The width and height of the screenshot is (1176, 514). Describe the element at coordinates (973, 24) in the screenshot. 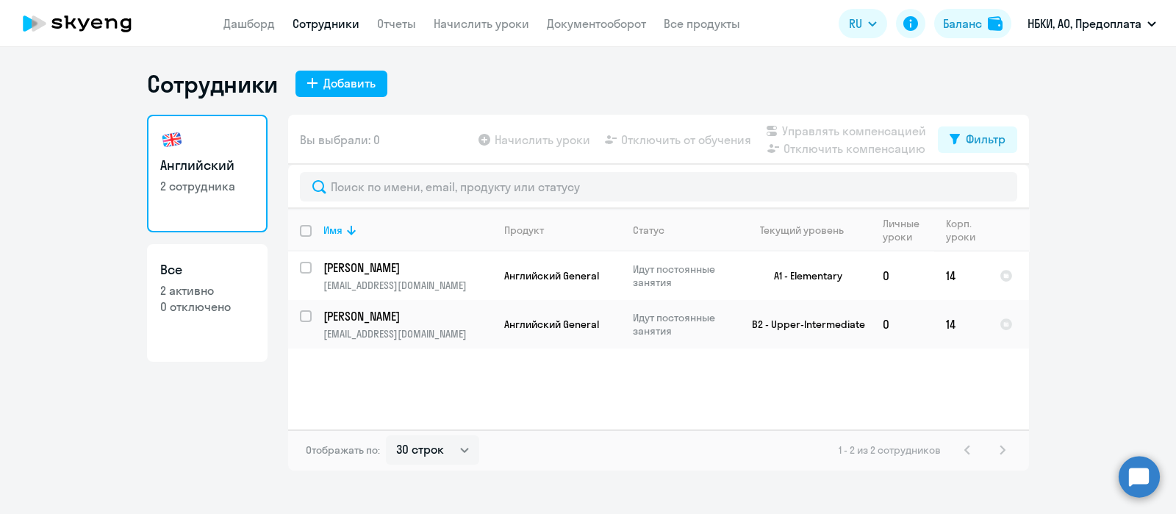

I see `a: Балансbalance` at that location.